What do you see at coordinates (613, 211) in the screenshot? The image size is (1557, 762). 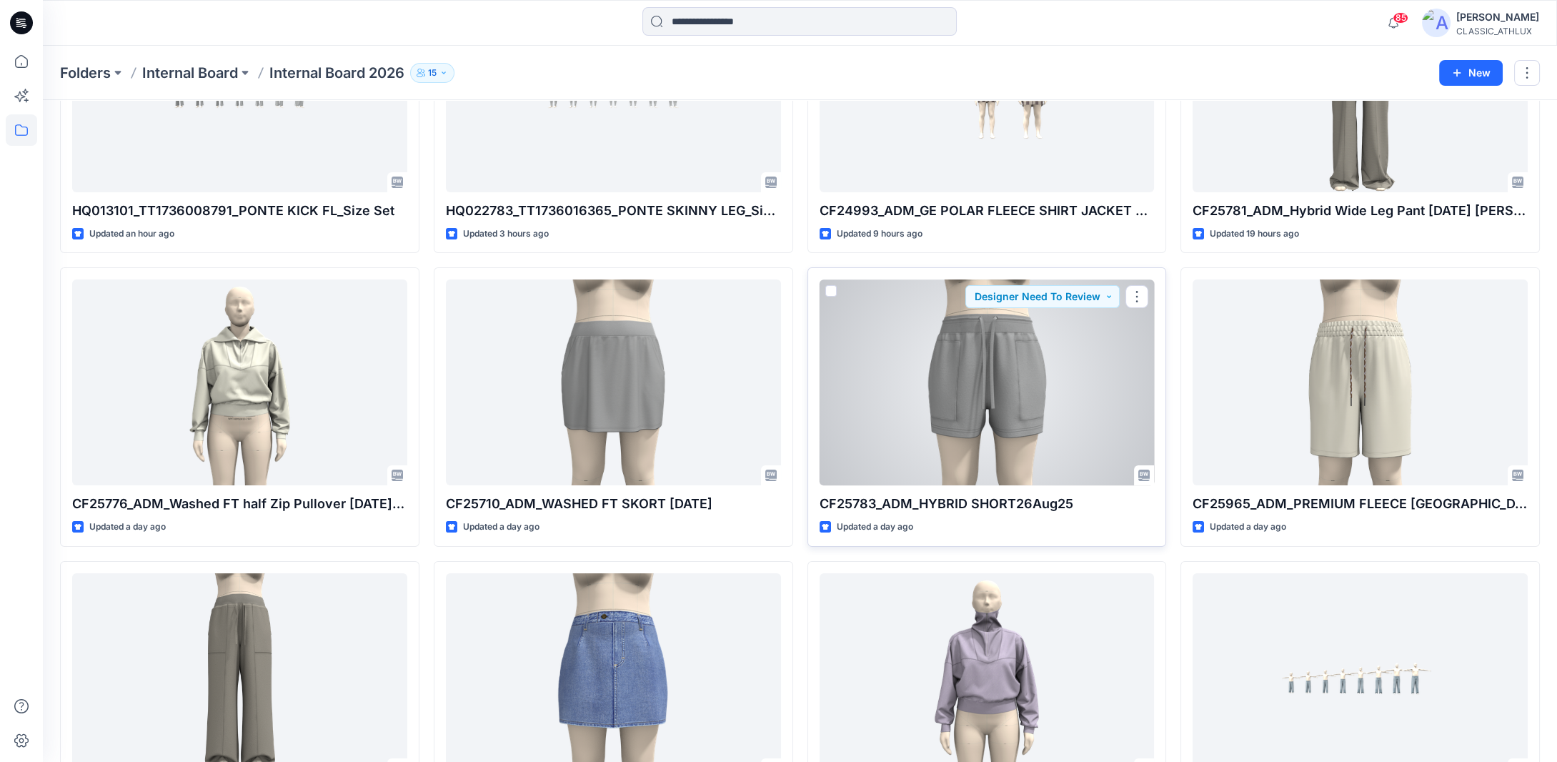 I see `p: HQ022783_TT1736016365_PONTE SKINNY LEG_Size set` at bounding box center [613, 211].